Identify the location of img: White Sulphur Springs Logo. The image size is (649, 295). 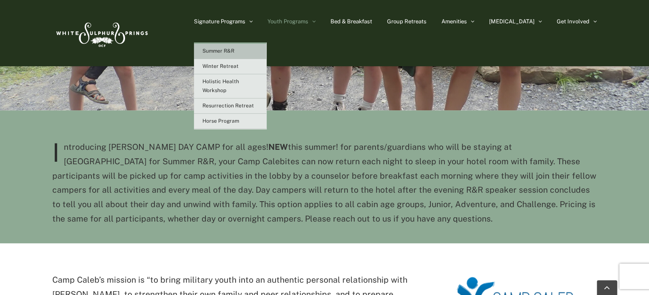
(101, 33).